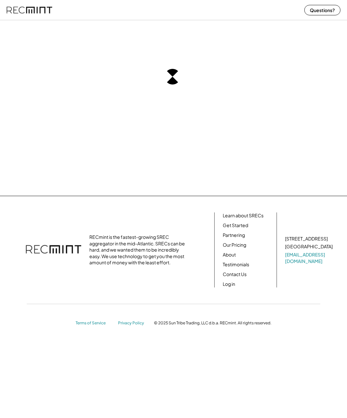 Image resolution: width=347 pixels, height=418 pixels. What do you see at coordinates (234, 274) in the screenshot?
I see `a: Contact Us` at bounding box center [234, 274].